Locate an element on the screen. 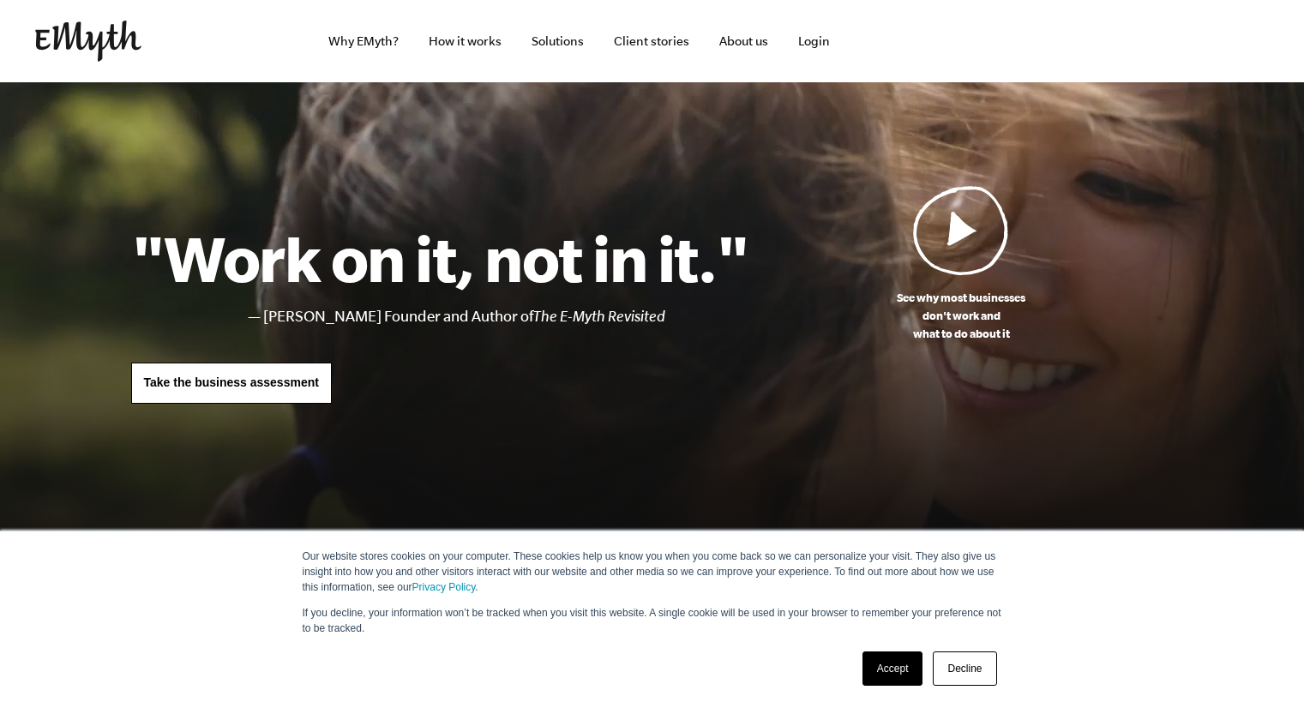 This screenshot has height=708, width=1304. p: Our website stores cookies on your computer. These cookies help us know you when you come back so... is located at coordinates (652, 572).